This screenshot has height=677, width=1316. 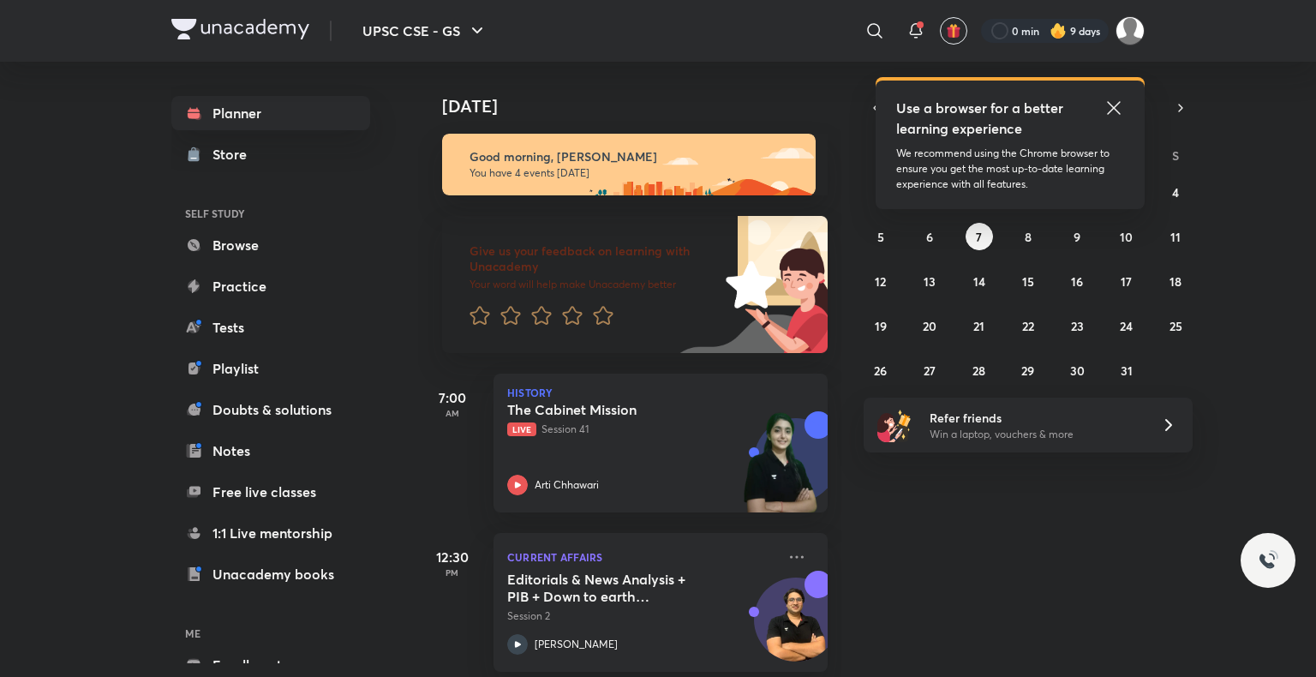 What do you see at coordinates (979, 326) in the screenshot?
I see `button: October 21, 2025` at bounding box center [979, 326].